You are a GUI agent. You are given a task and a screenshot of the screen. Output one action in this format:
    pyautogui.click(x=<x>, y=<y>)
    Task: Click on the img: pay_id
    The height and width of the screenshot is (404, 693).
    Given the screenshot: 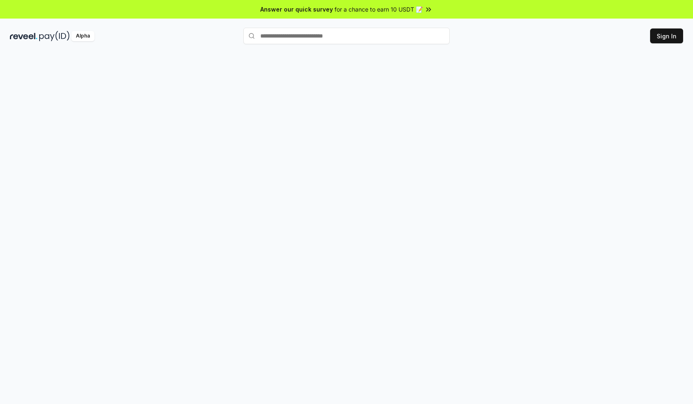 What is the action you would take?
    pyautogui.click(x=54, y=36)
    